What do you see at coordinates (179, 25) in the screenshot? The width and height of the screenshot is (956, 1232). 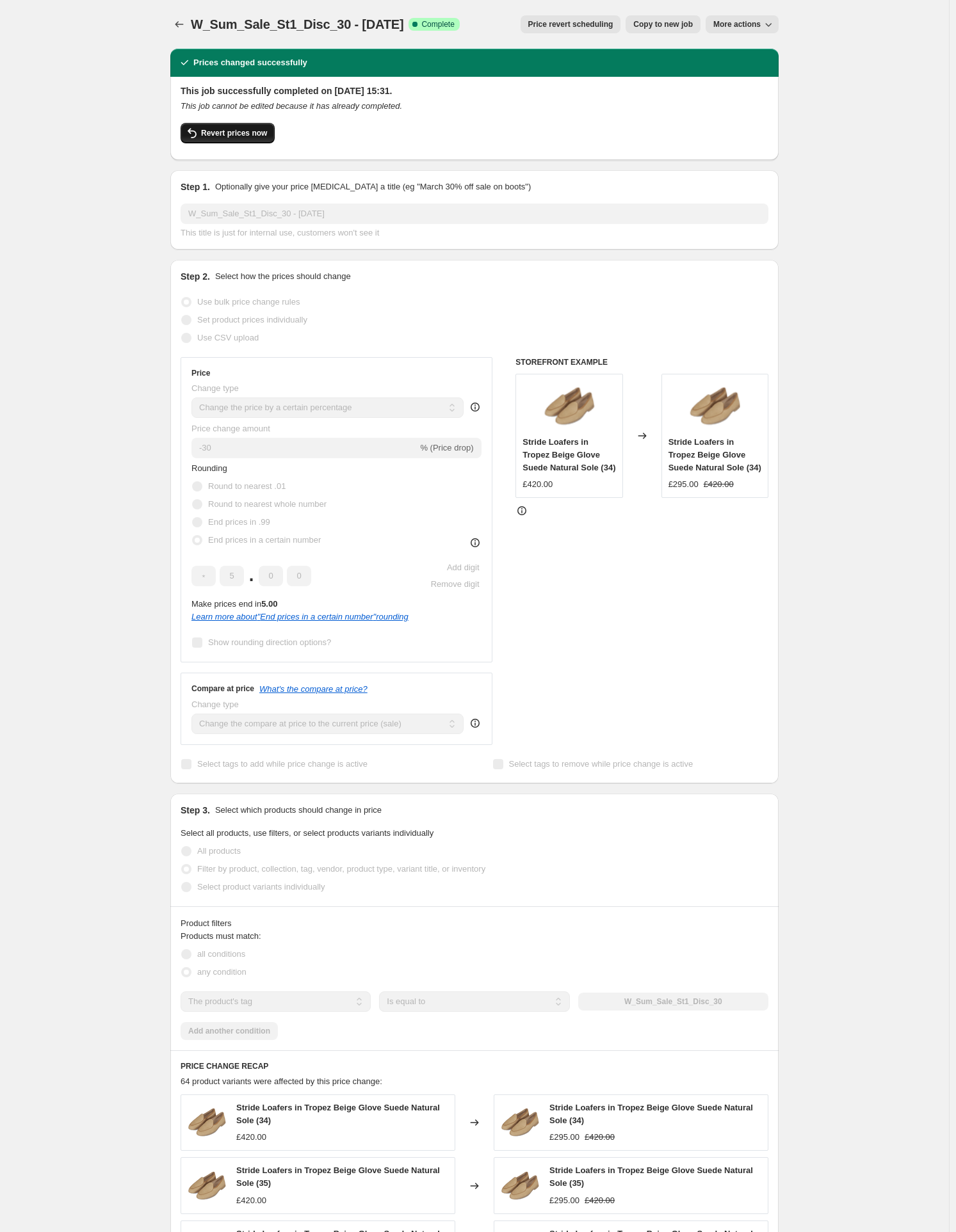 I see `button: Price change jobs` at bounding box center [179, 25].